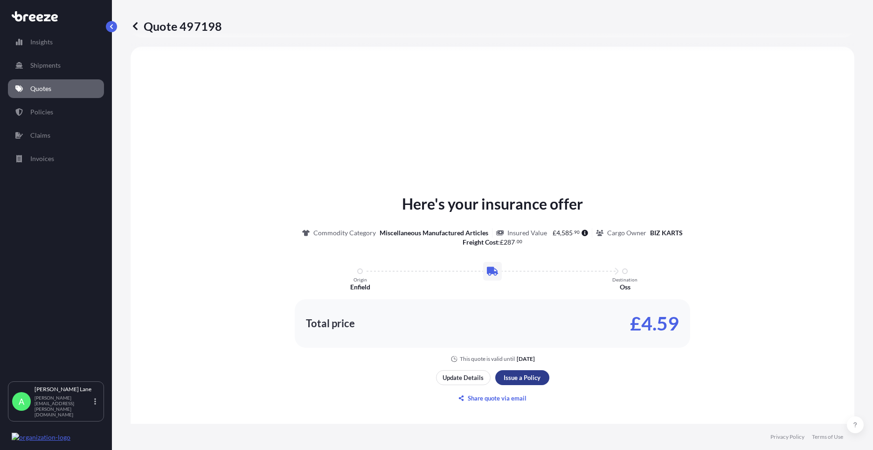 The width and height of the screenshot is (873, 450). Describe the element at coordinates (480, 242) in the screenshot. I see `b: Freight Cost` at that location.